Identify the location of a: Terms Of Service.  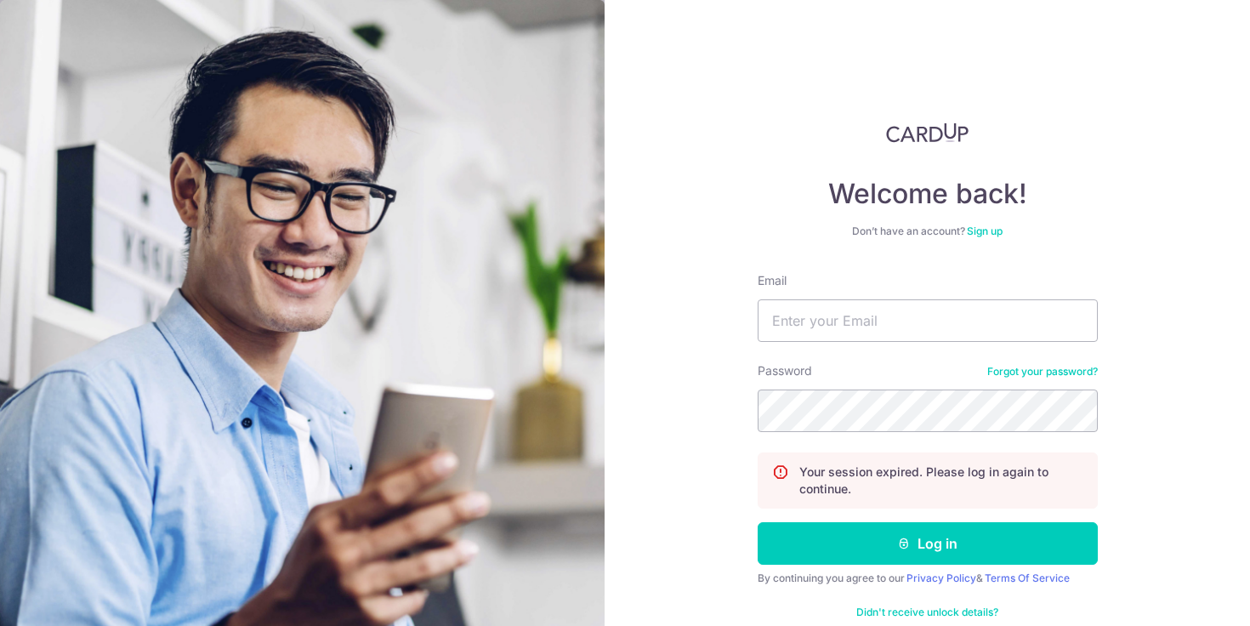
(1027, 577).